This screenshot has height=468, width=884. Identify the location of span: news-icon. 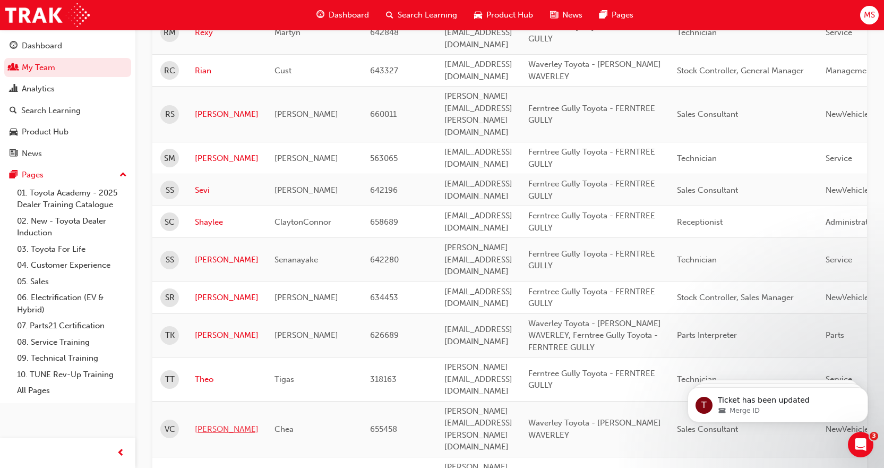
(13, 154).